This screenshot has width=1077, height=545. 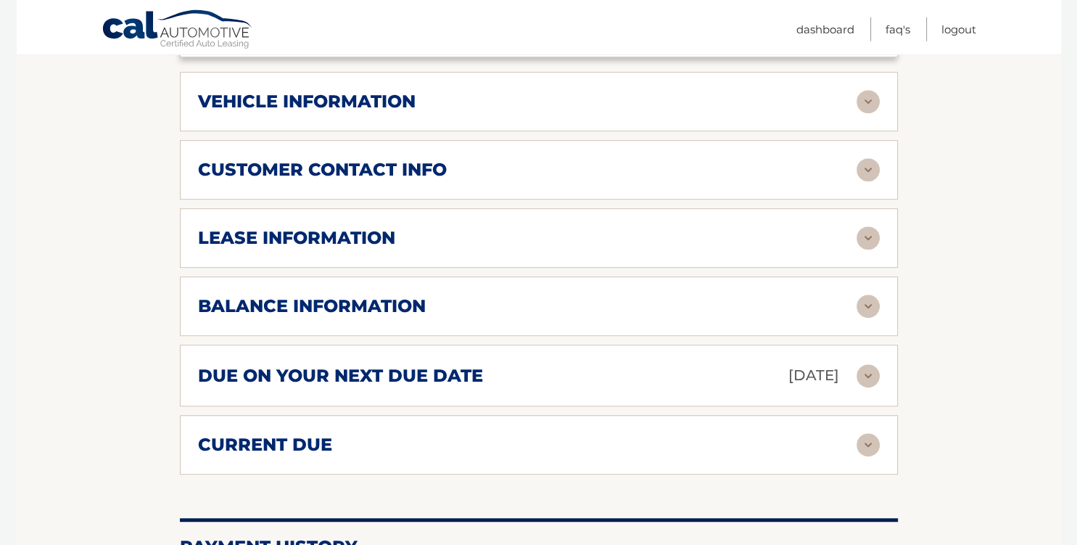 I want to click on a: Cal Automotive, so click(x=178, y=30).